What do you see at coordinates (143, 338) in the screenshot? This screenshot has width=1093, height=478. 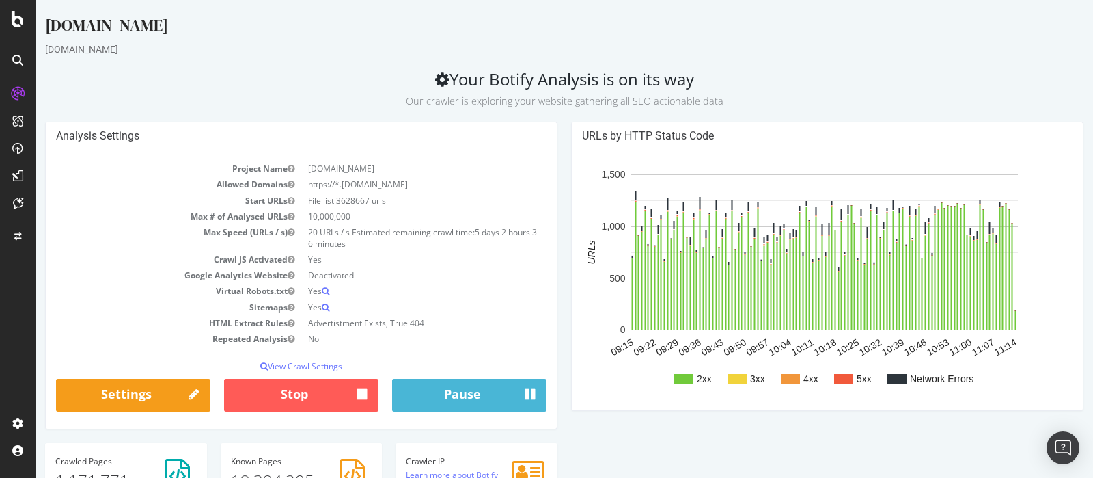 I see `td: Repeated Analysis` at bounding box center [143, 338].